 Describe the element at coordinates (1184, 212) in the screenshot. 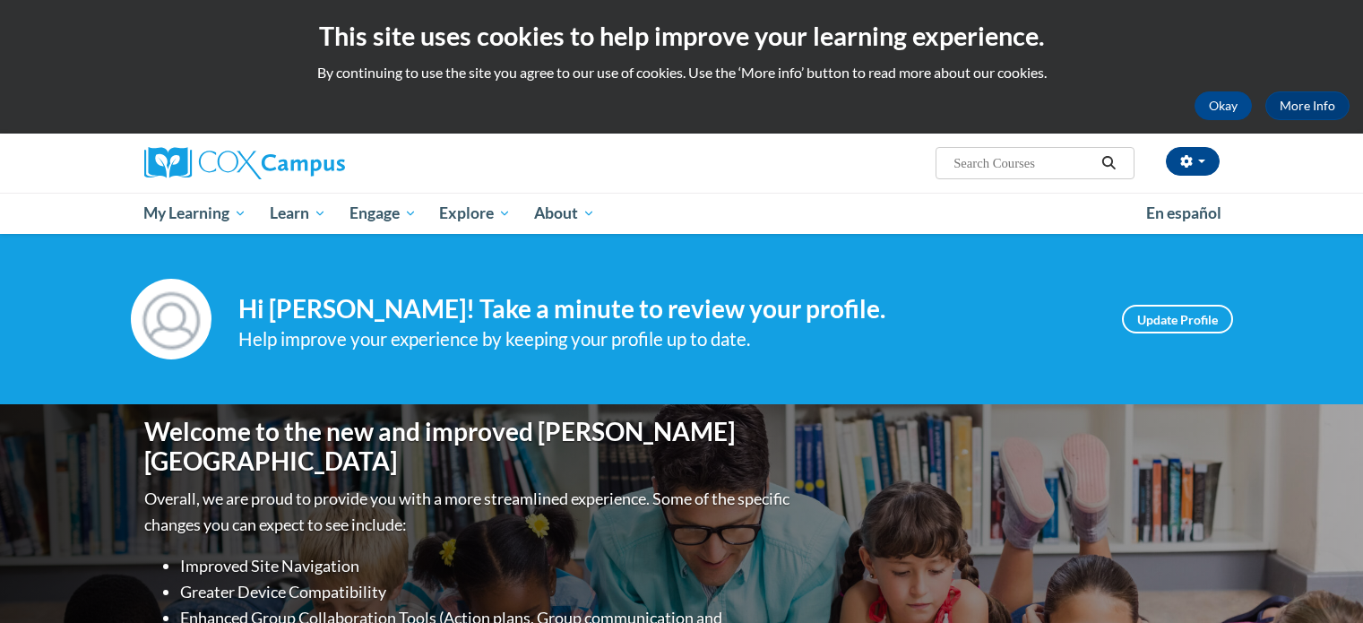

I see `span: En español` at that location.